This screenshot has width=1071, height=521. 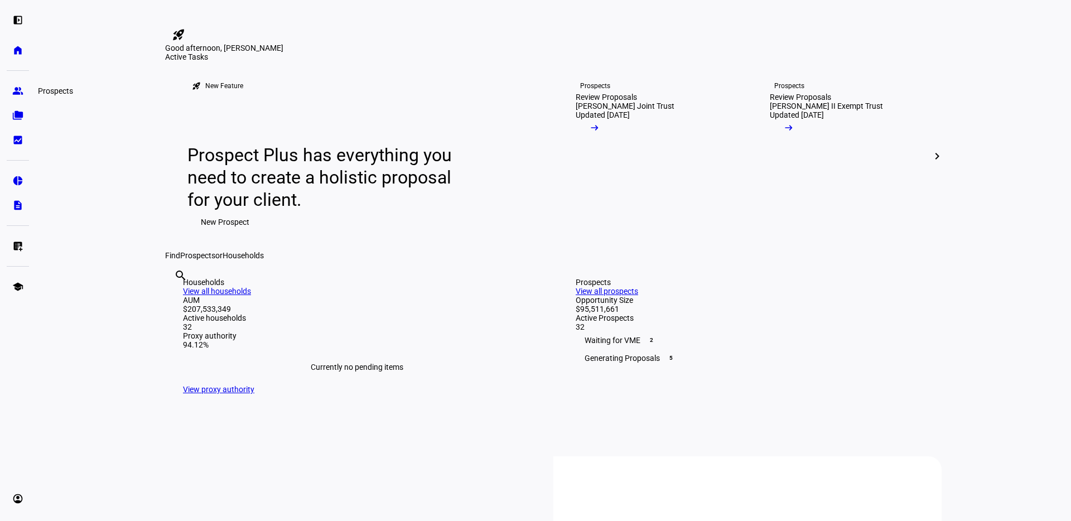 What do you see at coordinates (750, 318) in the screenshot?
I see `div: Active Prospects` at bounding box center [750, 318].